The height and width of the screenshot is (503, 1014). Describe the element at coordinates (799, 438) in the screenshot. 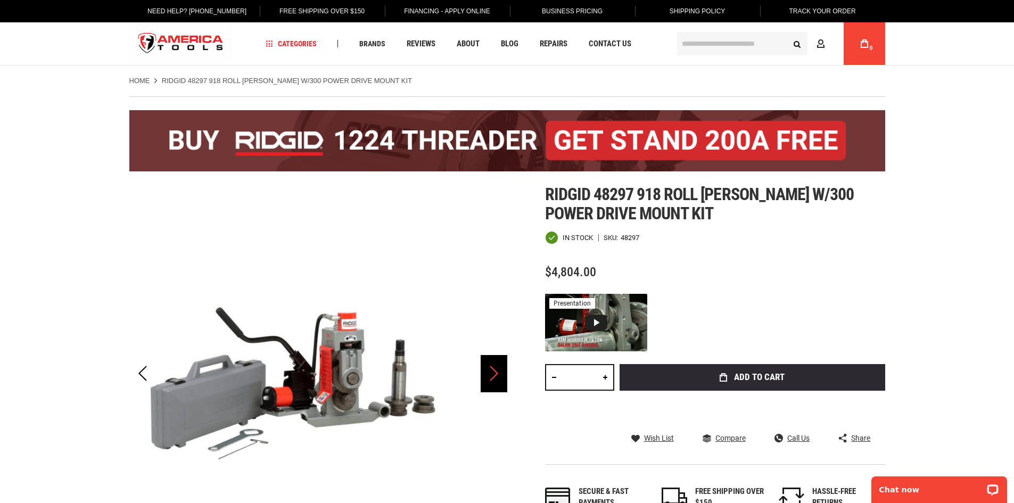

I see `span: Call Us` at that location.